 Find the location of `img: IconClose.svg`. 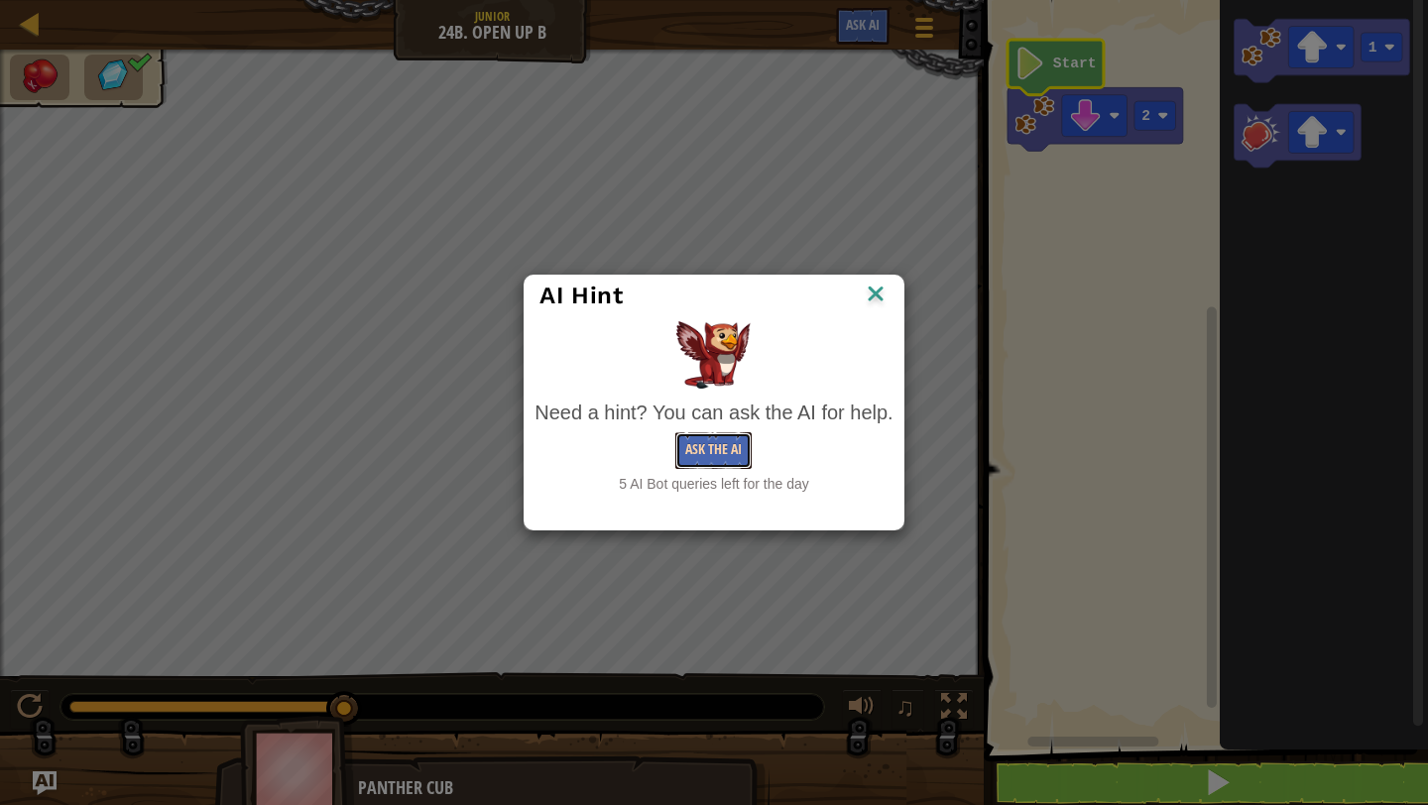

img: IconClose.svg is located at coordinates (875, 295).